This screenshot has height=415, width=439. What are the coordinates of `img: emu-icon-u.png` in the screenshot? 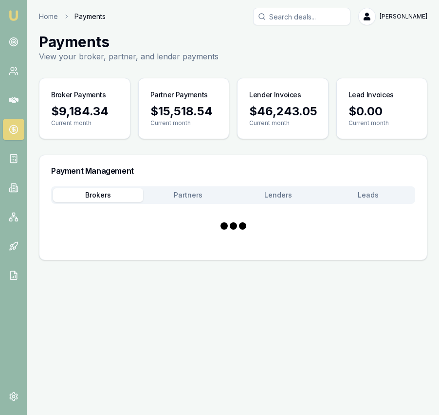 It's located at (14, 16).